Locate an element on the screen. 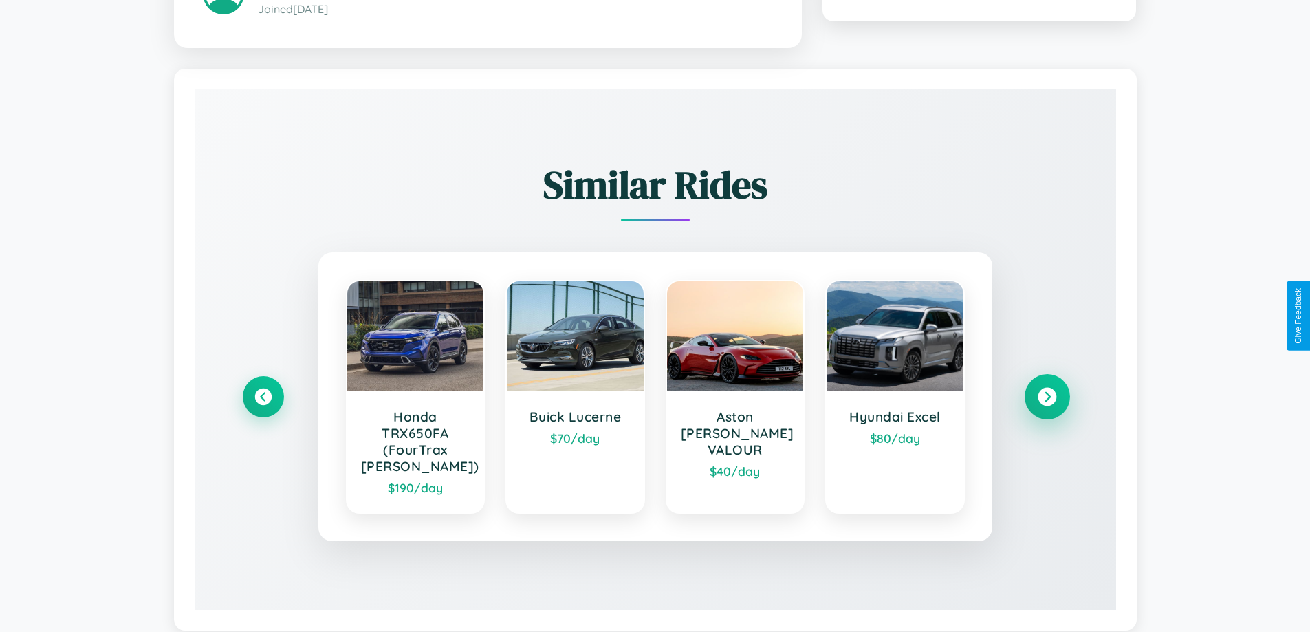 The image size is (1310, 632). div: $ 40 /day is located at coordinates (735, 471).